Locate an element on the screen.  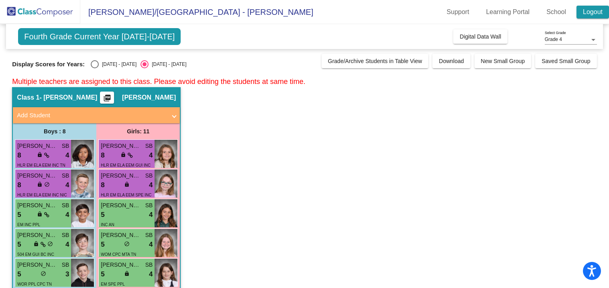
mat-radio-group: Select an option is located at coordinates (139, 64).